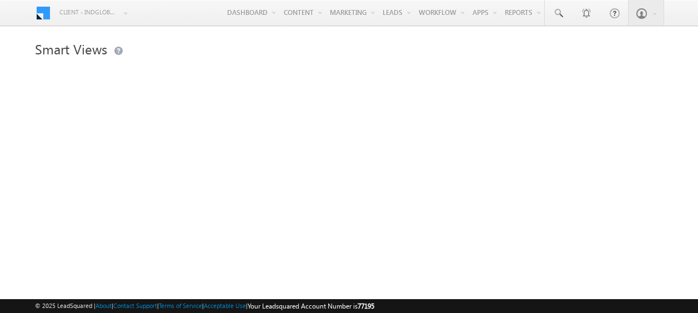 The width and height of the screenshot is (698, 313). What do you see at coordinates (71, 49) in the screenshot?
I see `span: Smart Views` at bounding box center [71, 49].